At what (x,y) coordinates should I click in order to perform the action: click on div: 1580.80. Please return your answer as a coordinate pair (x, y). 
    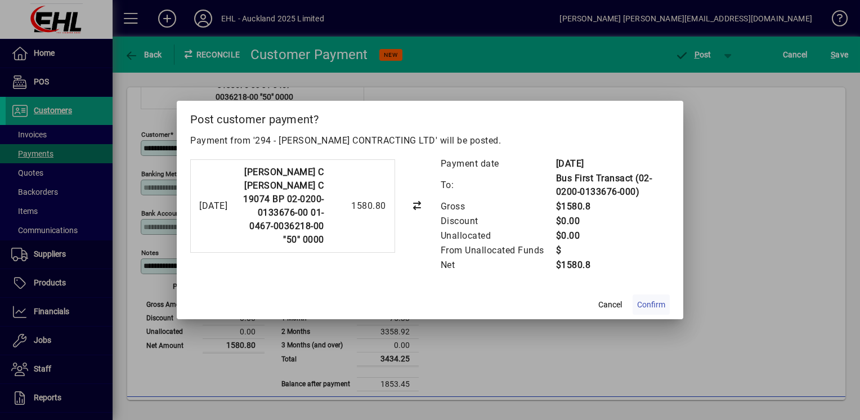
    Looking at the image, I should click on (358, 206).